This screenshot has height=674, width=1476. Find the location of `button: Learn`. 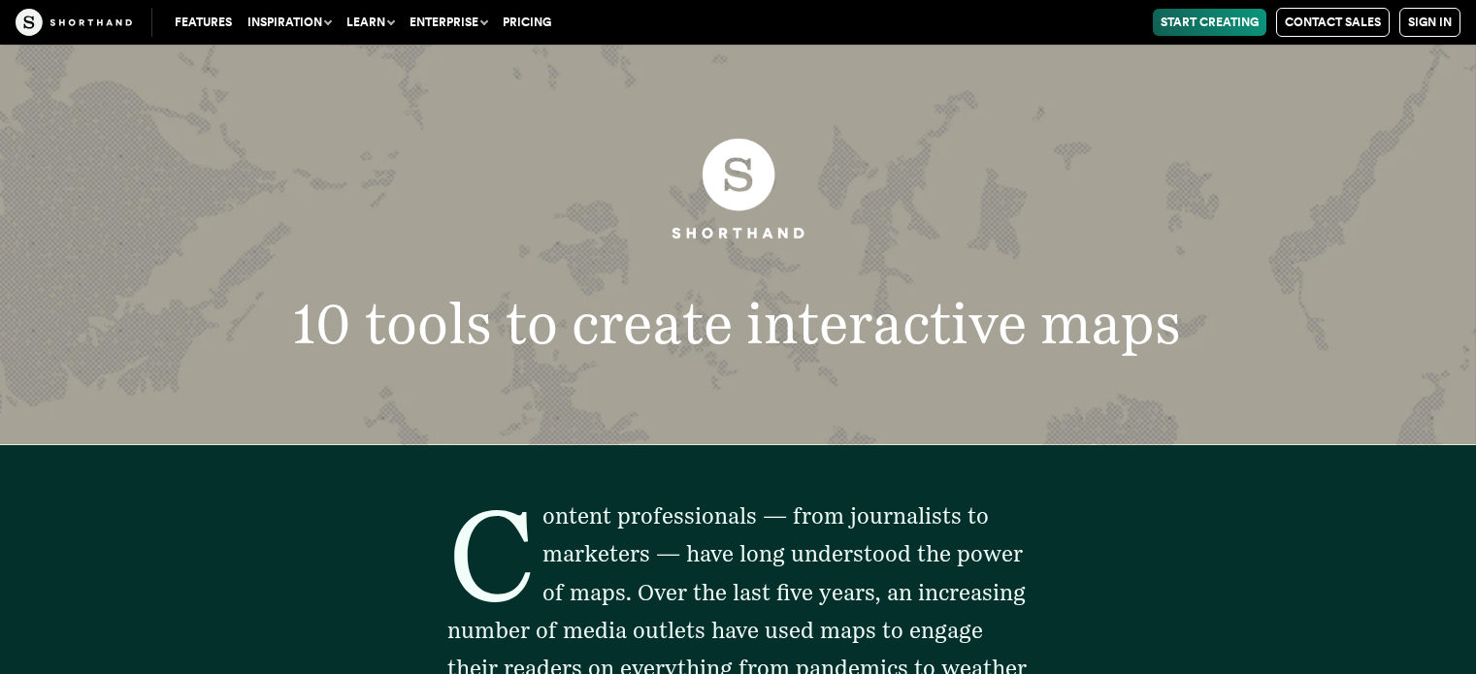

button: Learn is located at coordinates (370, 22).